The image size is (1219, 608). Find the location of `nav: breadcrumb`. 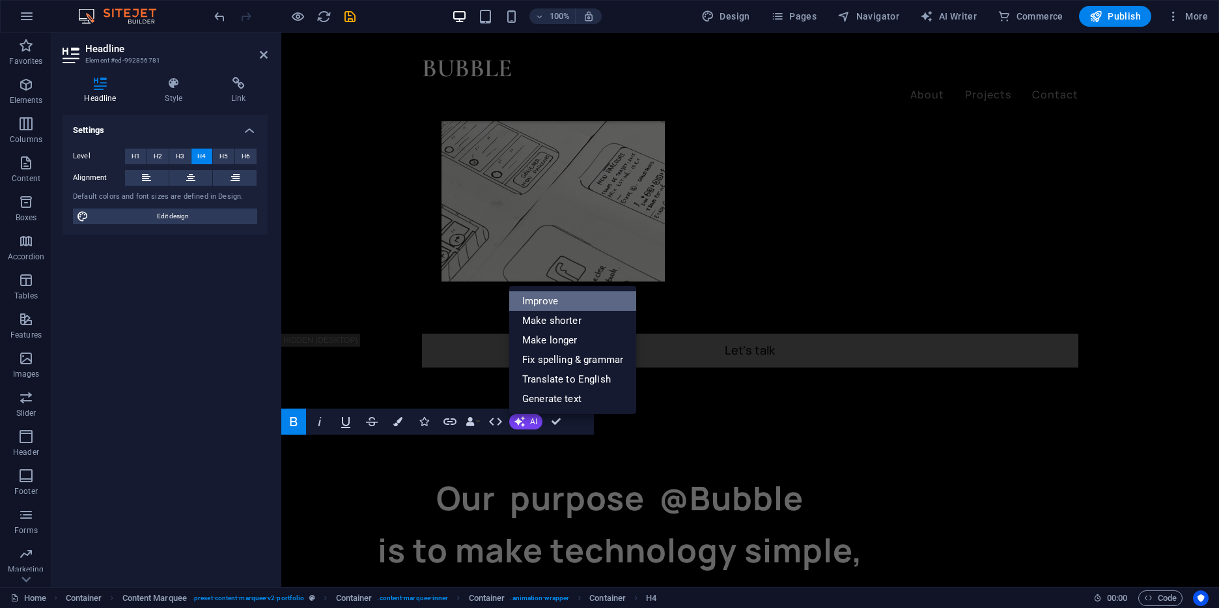

nav: breadcrumb is located at coordinates (362, 598).